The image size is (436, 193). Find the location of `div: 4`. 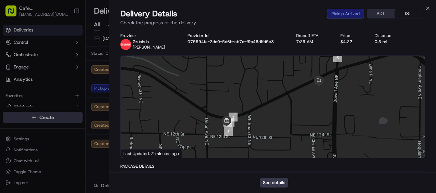

div: 4 is located at coordinates (230, 123).